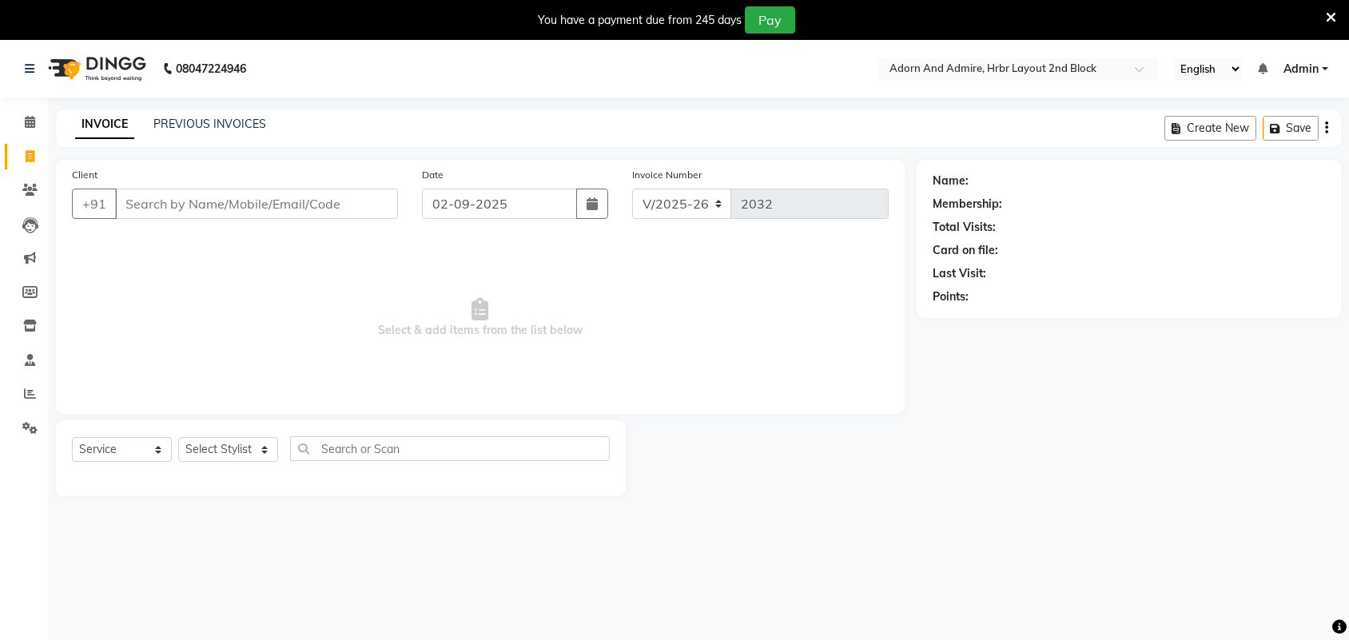 This screenshot has width=1349, height=640. Describe the element at coordinates (964, 227) in the screenshot. I see `div: Total Visits:` at that location.